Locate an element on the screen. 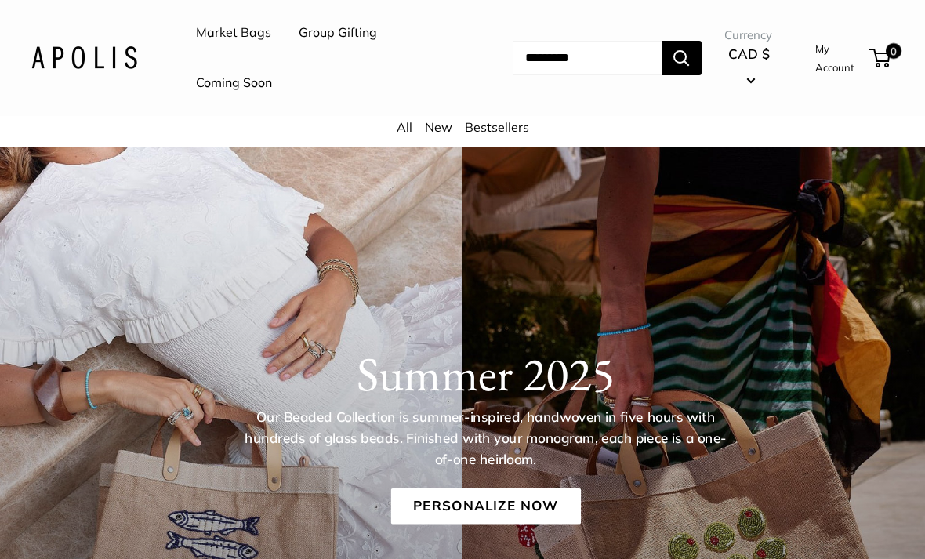 The width and height of the screenshot is (925, 559). a: My Account is located at coordinates (840, 58).